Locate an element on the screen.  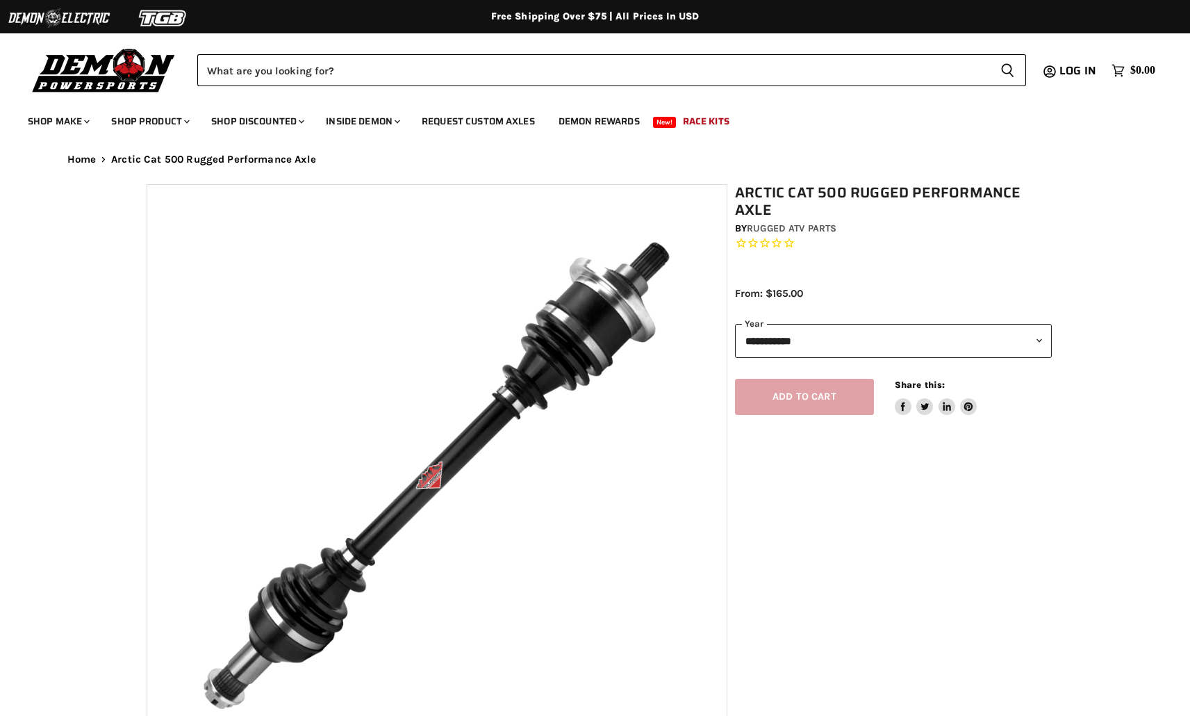
span: New! is located at coordinates (665, 122).